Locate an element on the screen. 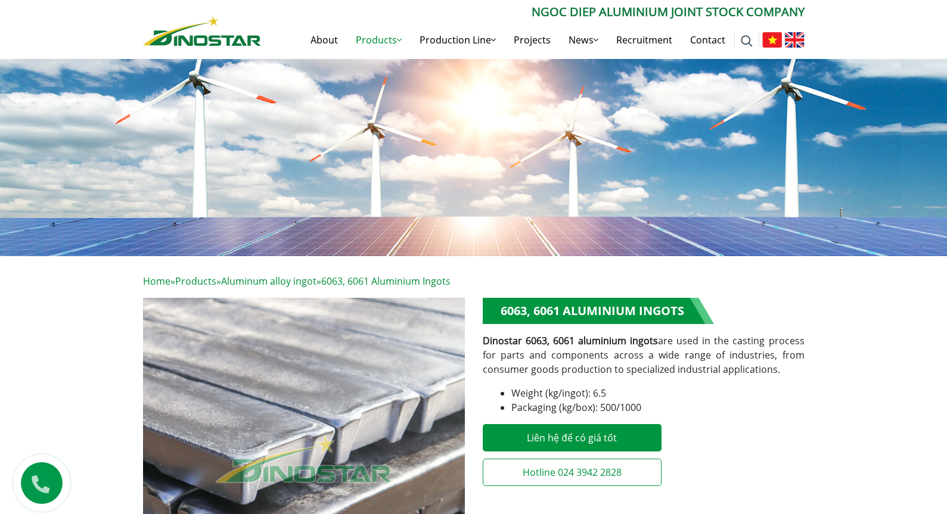 This screenshot has height=514, width=947. strong: Dinostar 6063, 6061 aluminium ingots is located at coordinates (570, 341).